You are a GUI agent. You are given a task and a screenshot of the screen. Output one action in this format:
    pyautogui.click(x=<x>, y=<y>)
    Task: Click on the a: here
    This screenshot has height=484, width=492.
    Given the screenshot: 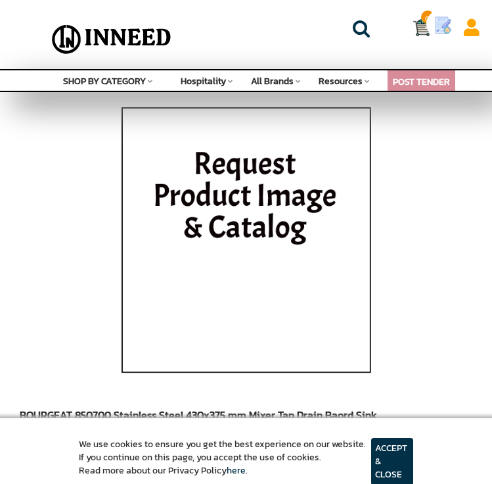 What is the action you would take?
    pyautogui.click(x=236, y=470)
    